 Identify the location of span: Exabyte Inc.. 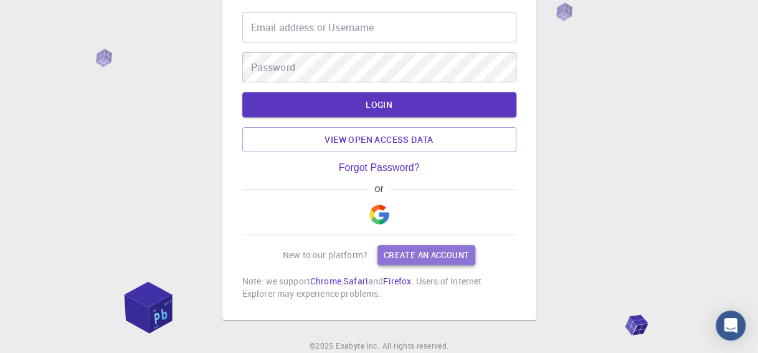
(358, 345).